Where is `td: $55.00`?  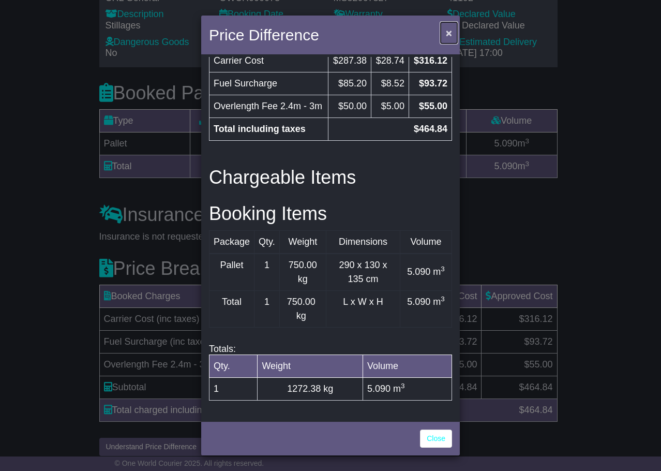
td: $55.00 is located at coordinates (430, 107).